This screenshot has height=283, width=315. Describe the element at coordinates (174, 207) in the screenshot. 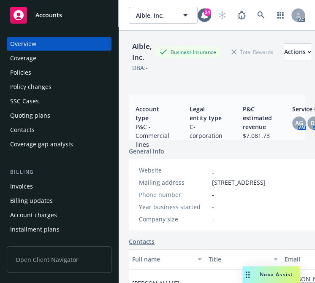

I see `div: Year business started` at that location.